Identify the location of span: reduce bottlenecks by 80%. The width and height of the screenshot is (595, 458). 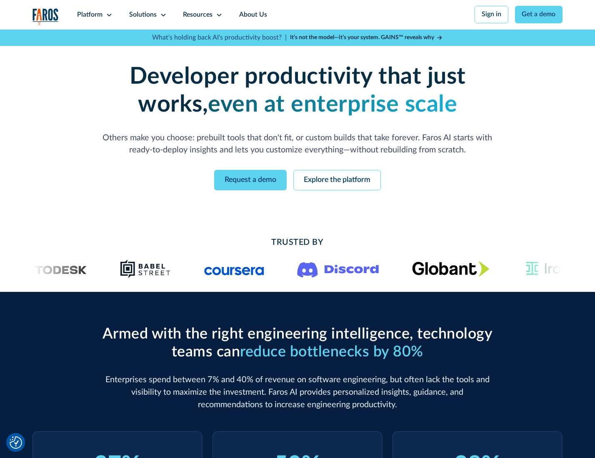
(331, 352).